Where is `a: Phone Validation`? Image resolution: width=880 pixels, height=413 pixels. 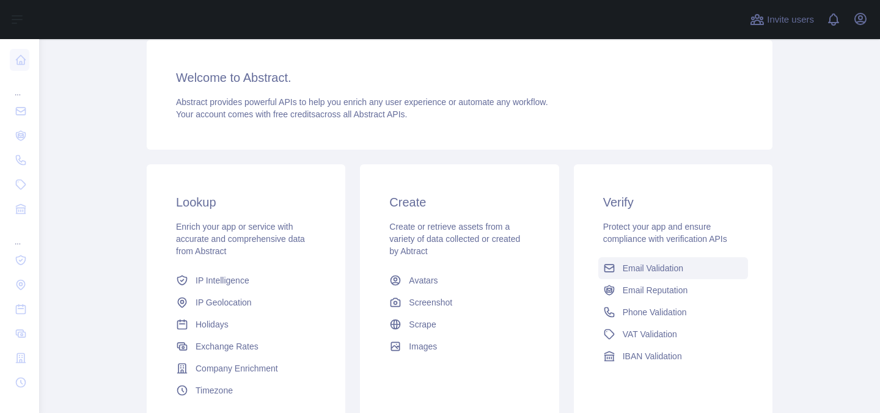
a: Phone Validation is located at coordinates (673, 312).